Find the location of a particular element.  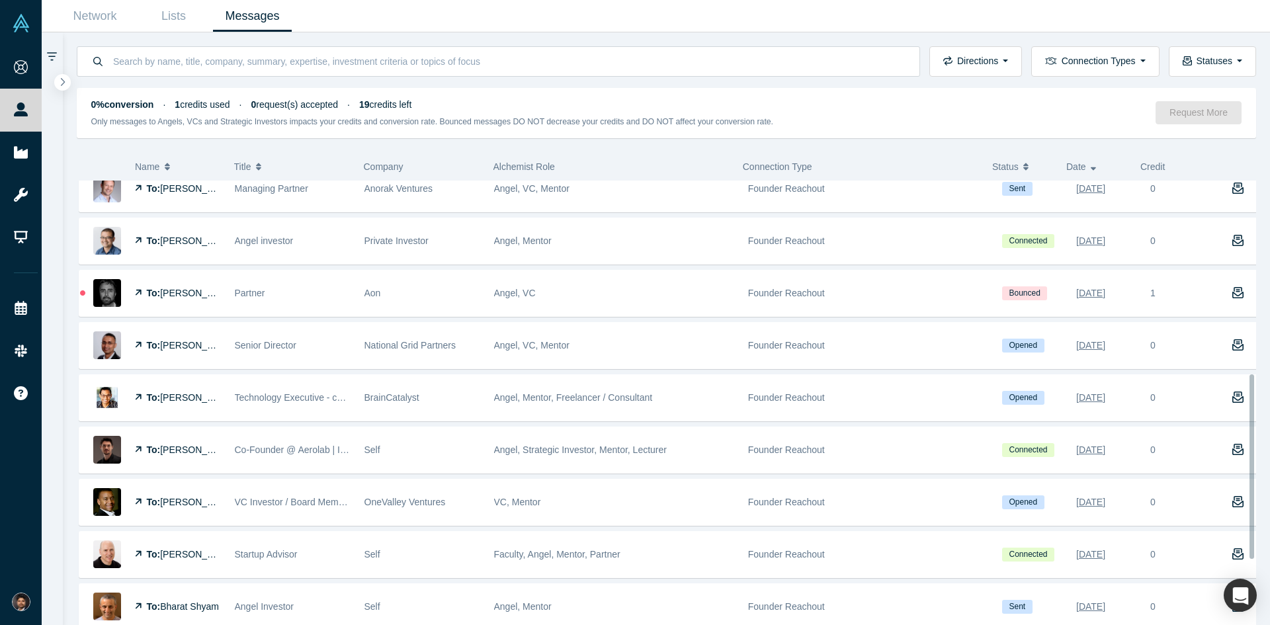

strong: 19 is located at coordinates (364, 105).